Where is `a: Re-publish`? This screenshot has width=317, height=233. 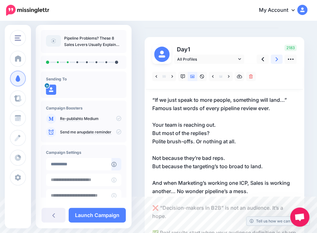
a: Re-publish is located at coordinates (69, 119).